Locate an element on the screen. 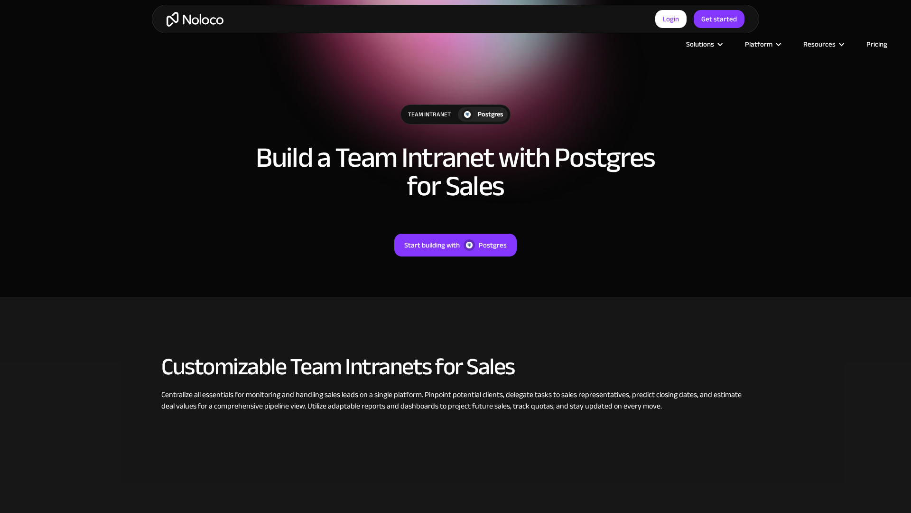  a: Get started is located at coordinates (719, 19).